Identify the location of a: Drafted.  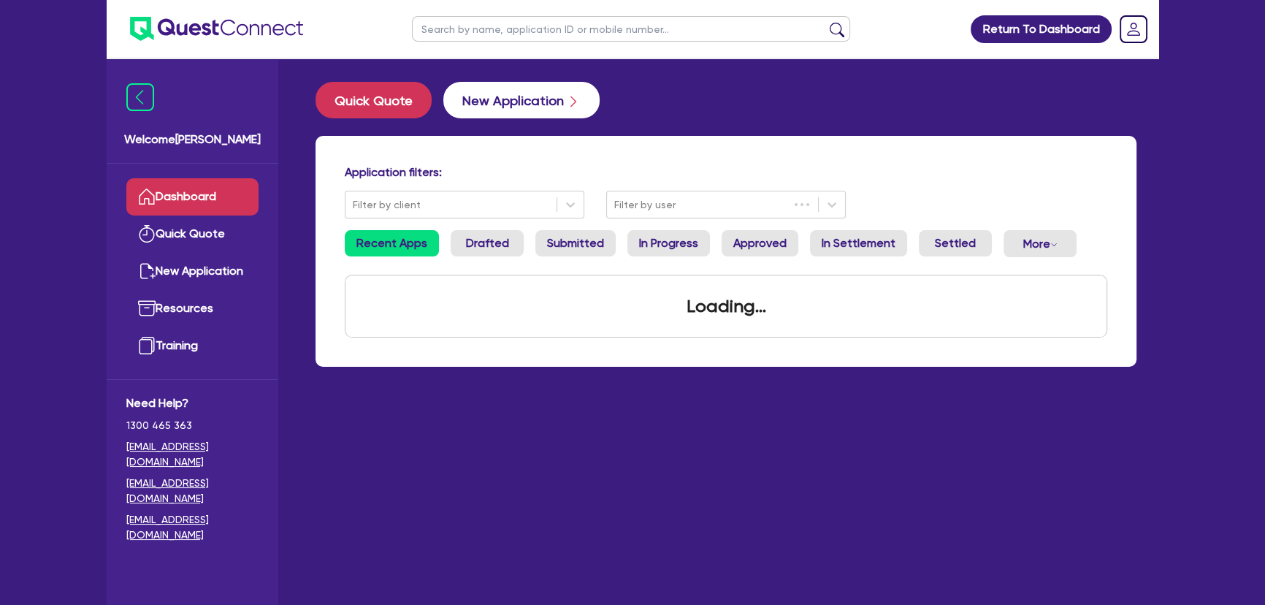
(487, 243).